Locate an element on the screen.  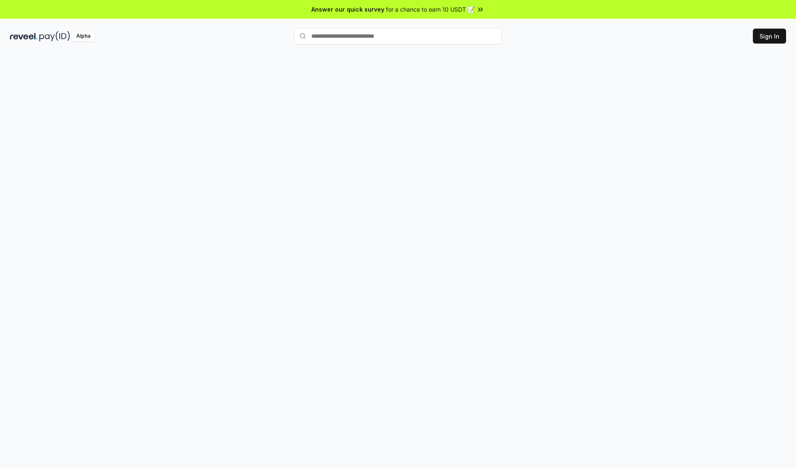
div: Alpha is located at coordinates (83, 36).